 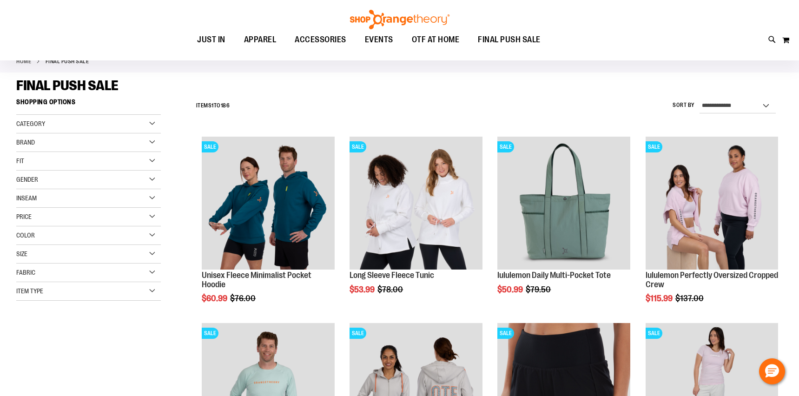 What do you see at coordinates (436, 40) in the screenshot?
I see `a: OTF AT HOME` at bounding box center [436, 40].